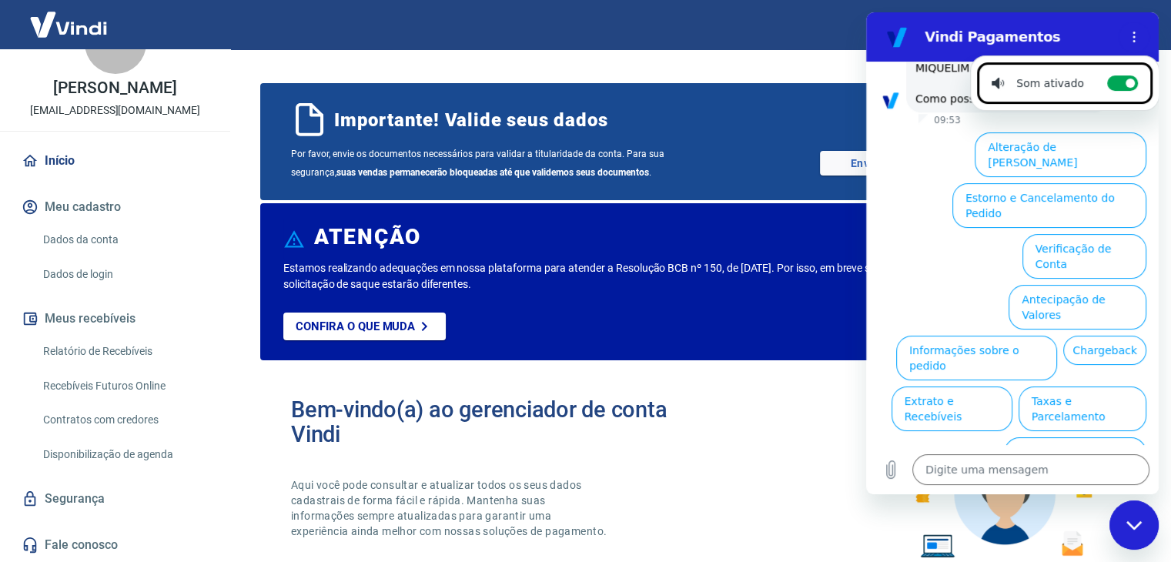  Describe the element at coordinates (218, 244) in the screenshot. I see `button: Verificação de Conta` at that location.